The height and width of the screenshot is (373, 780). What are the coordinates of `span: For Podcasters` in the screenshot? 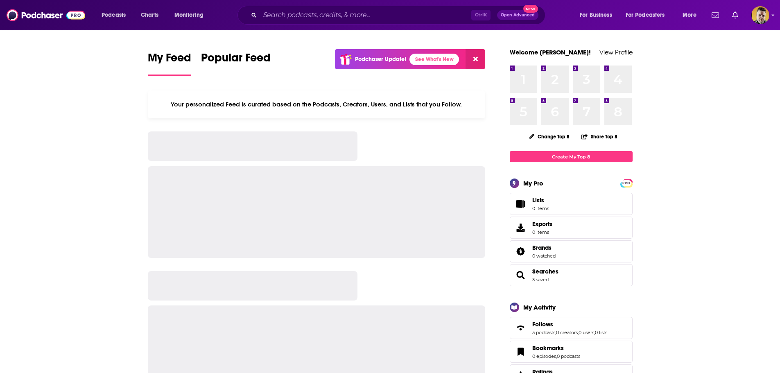 It's located at (645, 15).